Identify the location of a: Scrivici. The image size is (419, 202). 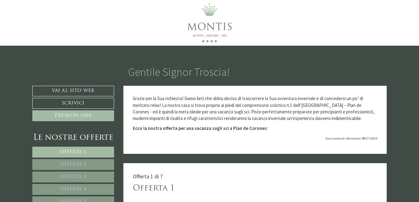
(73, 103).